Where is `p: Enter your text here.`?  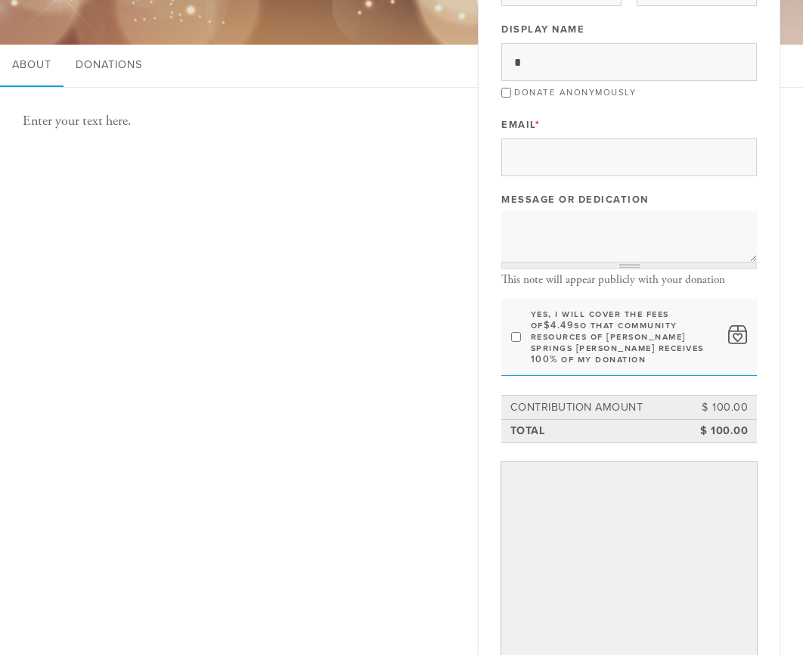 p: Enter your text here. is located at coordinates (239, 121).